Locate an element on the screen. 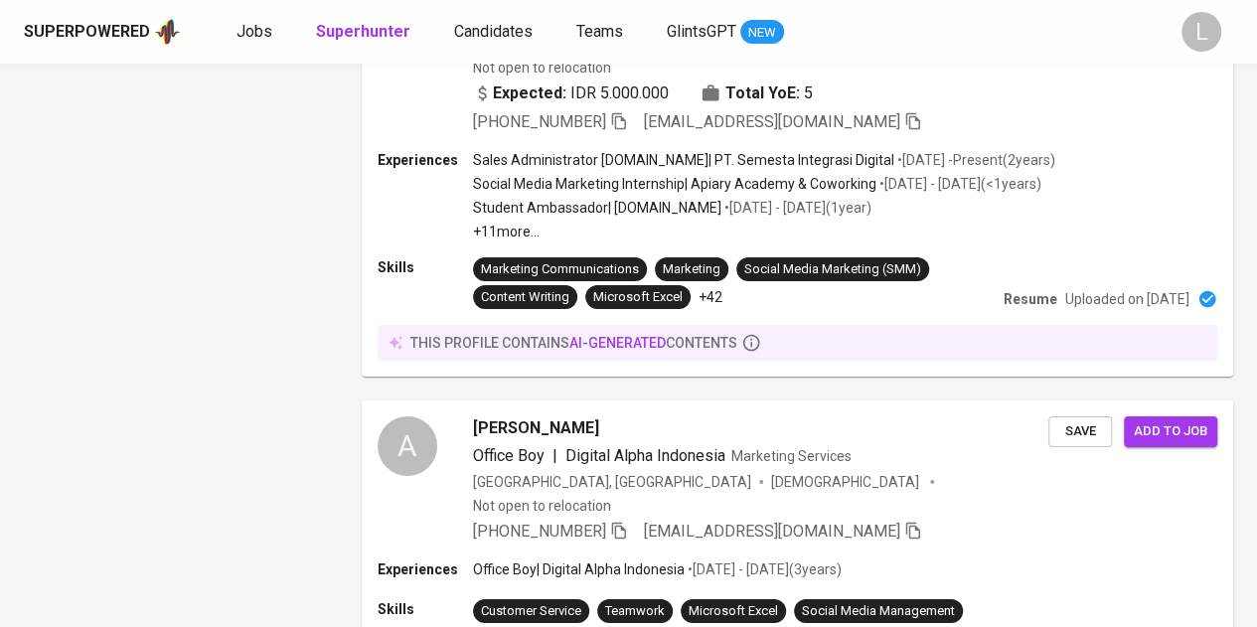  div: IDR 5.000.000 is located at coordinates (570, 93).